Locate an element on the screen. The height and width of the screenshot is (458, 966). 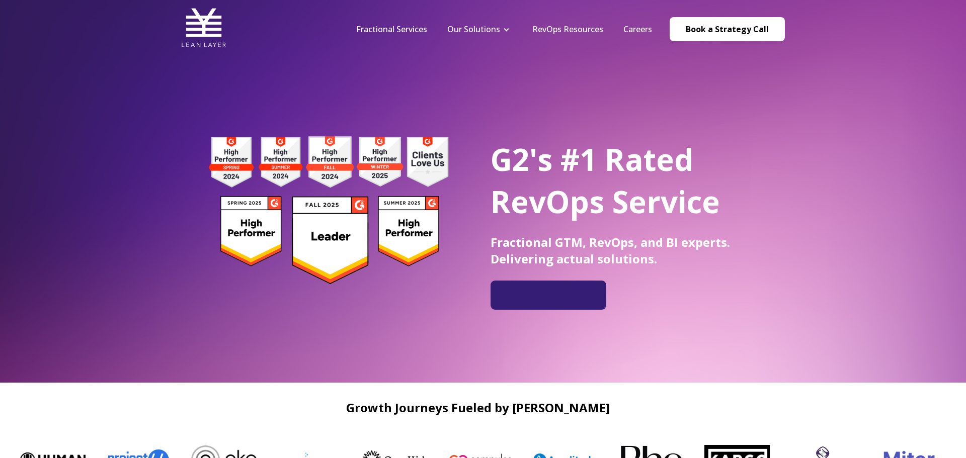
a: Book a Strategy Call is located at coordinates (727, 29).